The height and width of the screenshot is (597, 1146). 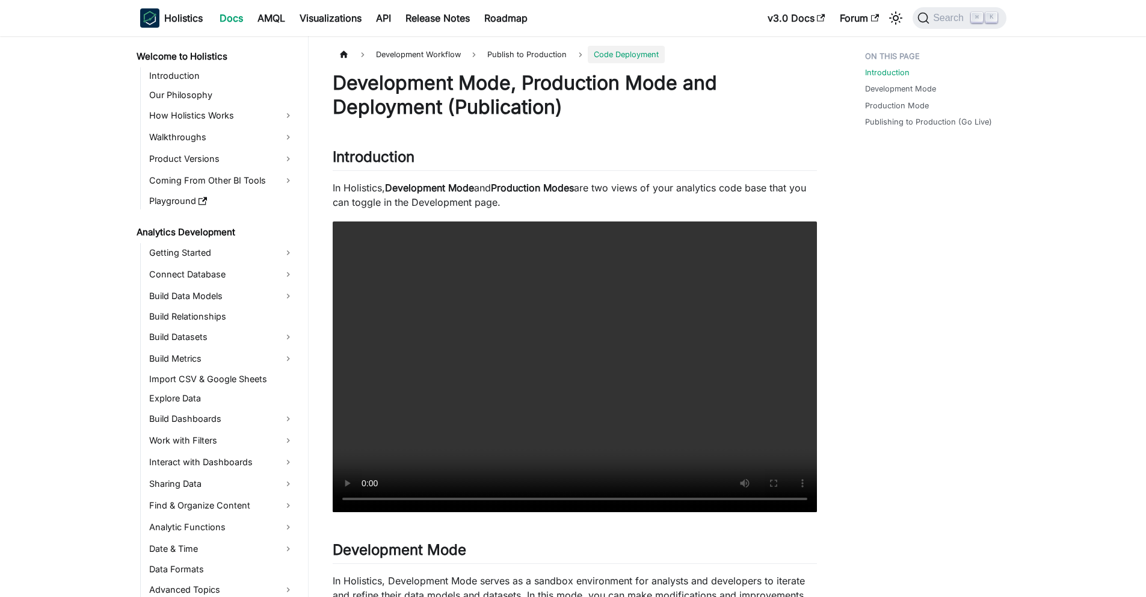 What do you see at coordinates (171, 18) in the screenshot?
I see `a: HolisticsHolistics` at bounding box center [171, 18].